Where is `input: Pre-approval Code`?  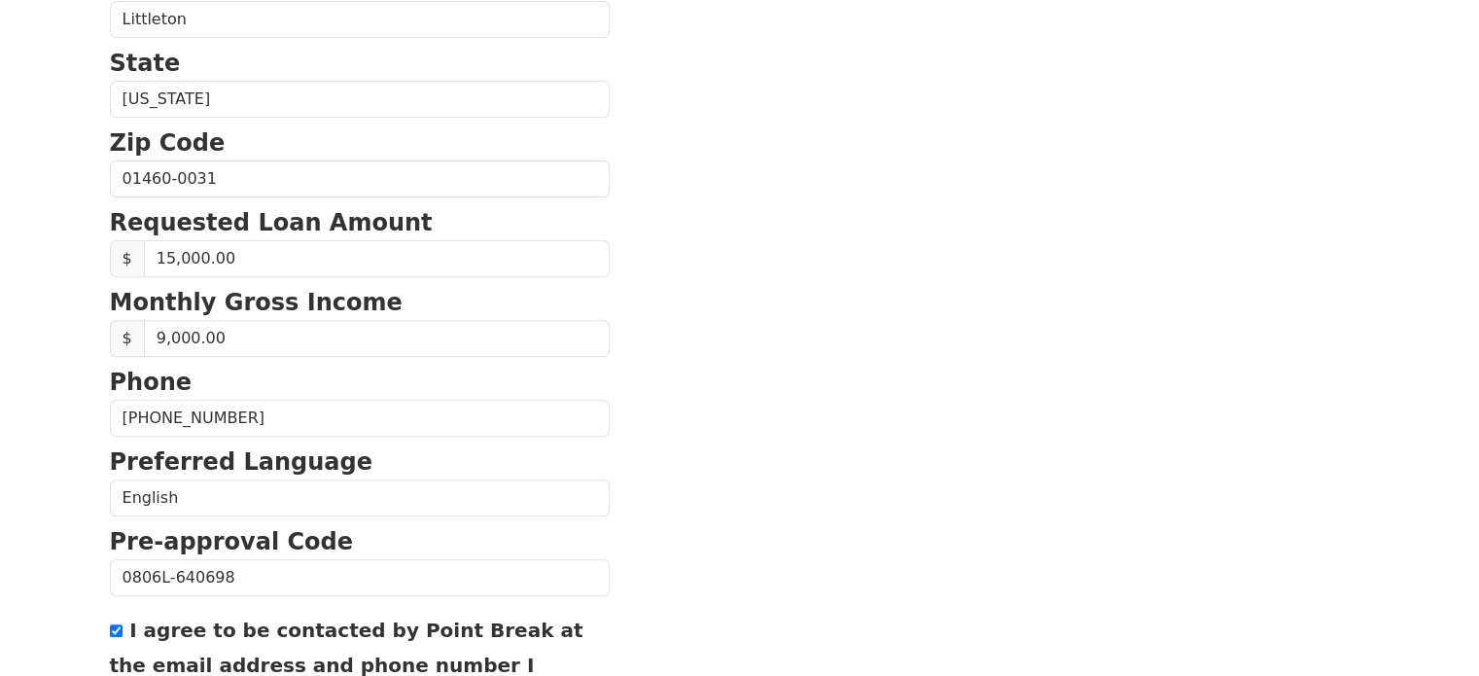
input: Pre-approval Code is located at coordinates (360, 578).